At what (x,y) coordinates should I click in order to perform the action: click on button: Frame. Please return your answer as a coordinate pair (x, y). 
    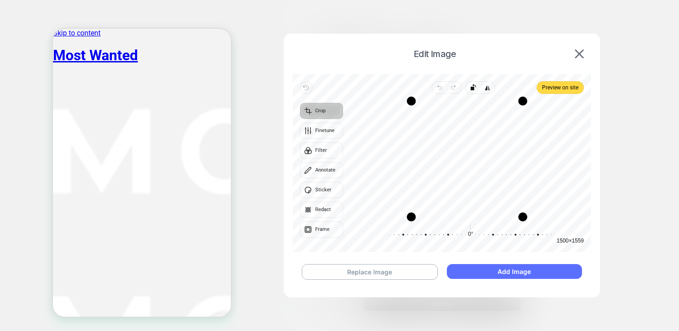
    Looking at the image, I should click on (322, 230).